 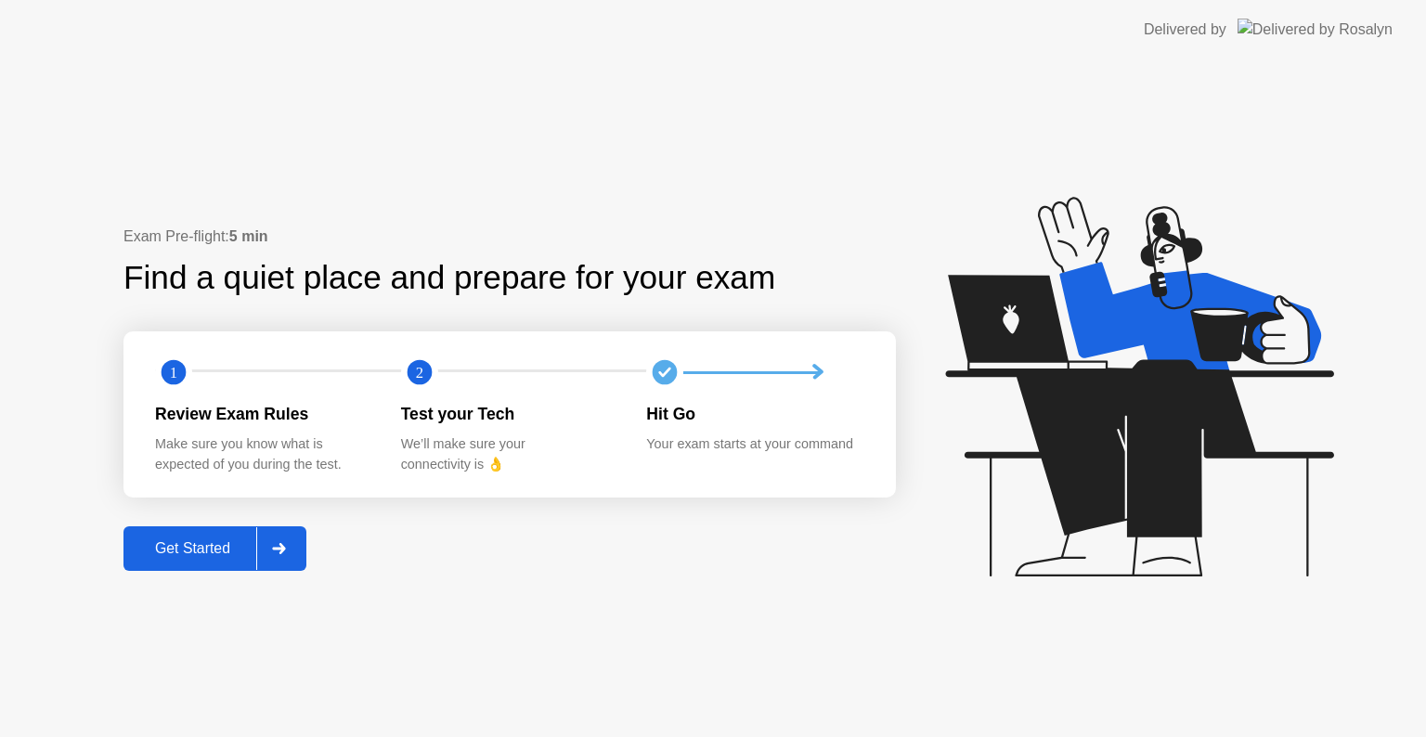 I want to click on div: Make sure you know what is expected of you during the test., so click(x=263, y=454).